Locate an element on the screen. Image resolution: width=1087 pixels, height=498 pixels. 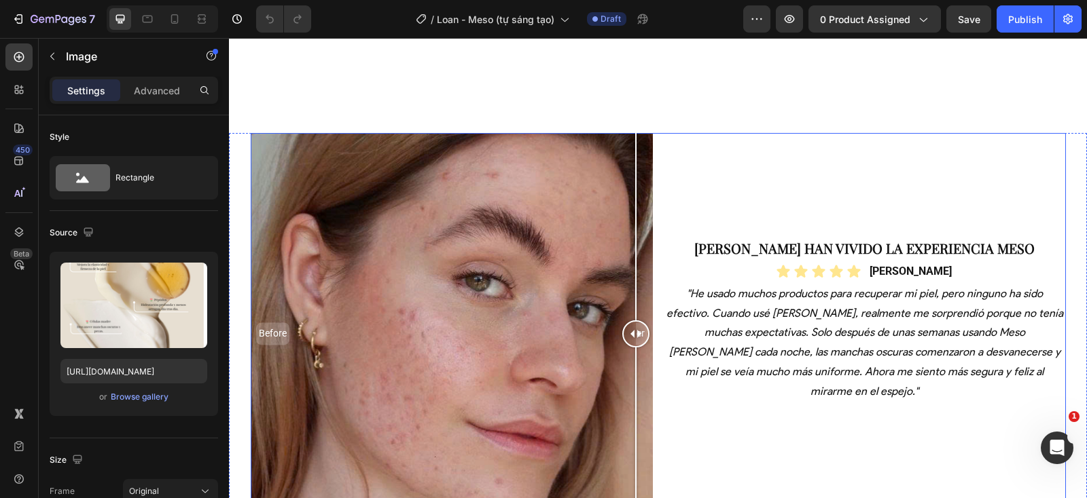
span: "He usado muchos productos para recuperar mi piel, pero ninguno ha sido efectivo. Cuando usé [PER... is located at coordinates (636, 304).